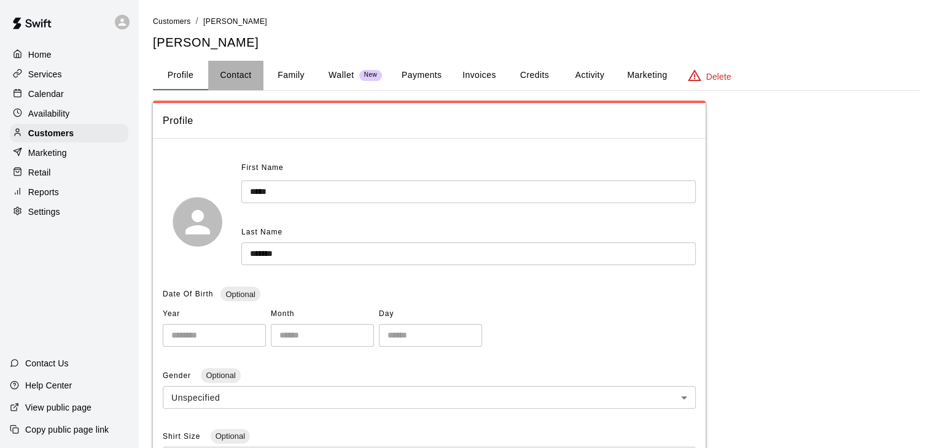 Image resolution: width=934 pixels, height=448 pixels. I want to click on span: Year, so click(214, 314).